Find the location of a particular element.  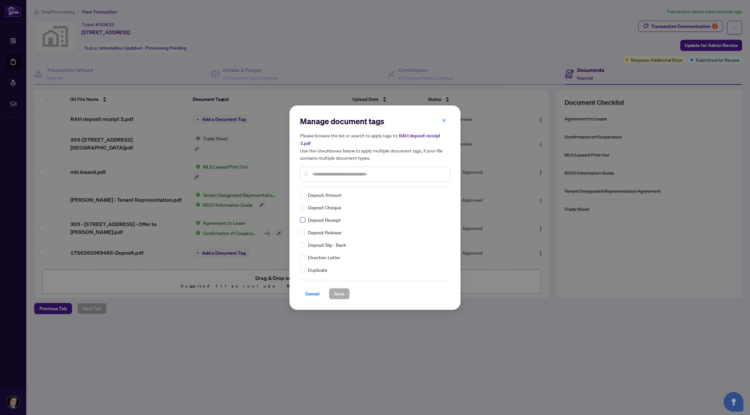

span: RAH deposit receipt 3.pdf is located at coordinates (370, 139).